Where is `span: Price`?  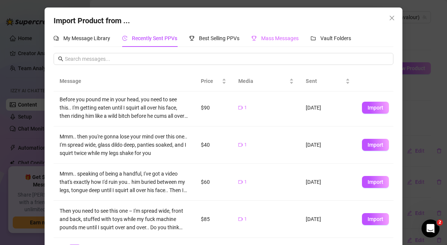
span: Price is located at coordinates (211, 81).